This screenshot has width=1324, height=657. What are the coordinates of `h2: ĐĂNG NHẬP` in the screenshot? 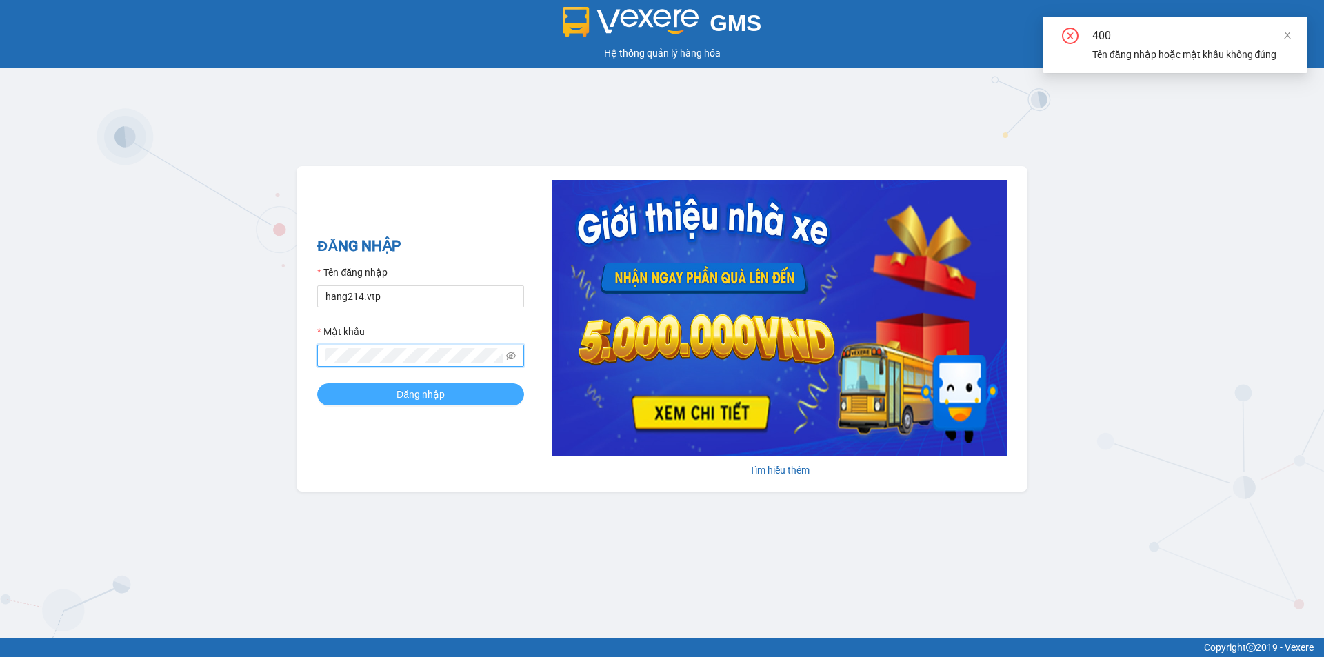 It's located at (421, 246).